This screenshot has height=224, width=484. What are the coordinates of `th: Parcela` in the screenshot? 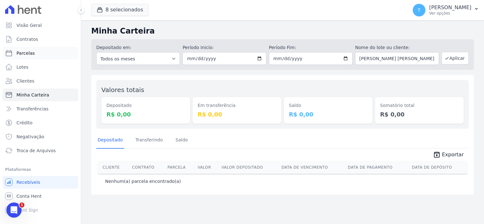 It's located at (180, 167).